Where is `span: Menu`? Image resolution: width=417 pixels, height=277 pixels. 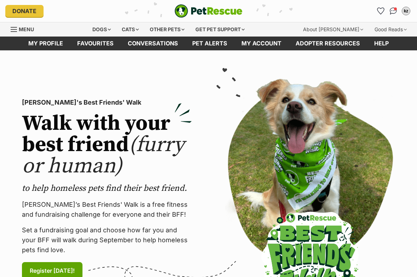
span: Menu is located at coordinates (26, 29).